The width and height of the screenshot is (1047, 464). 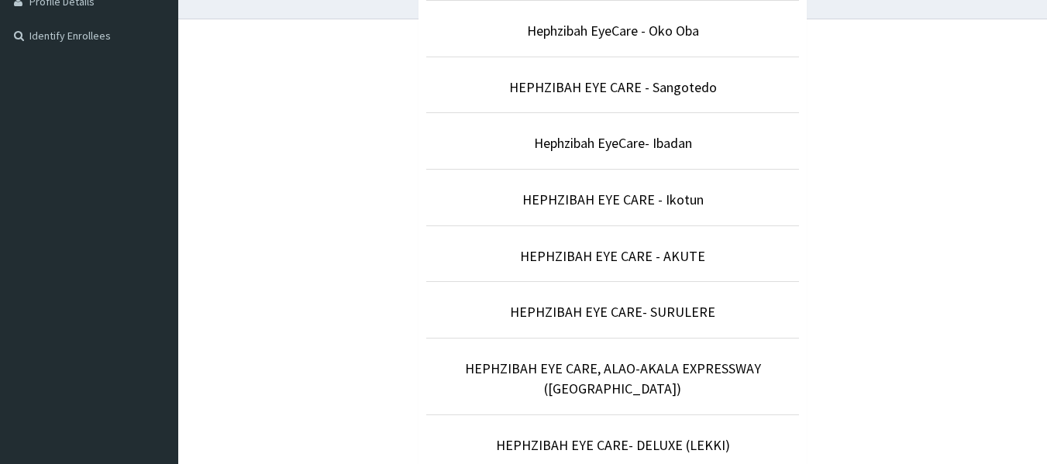 I want to click on a: Hephzibah EyeCare - Oko Oba, so click(x=613, y=30).